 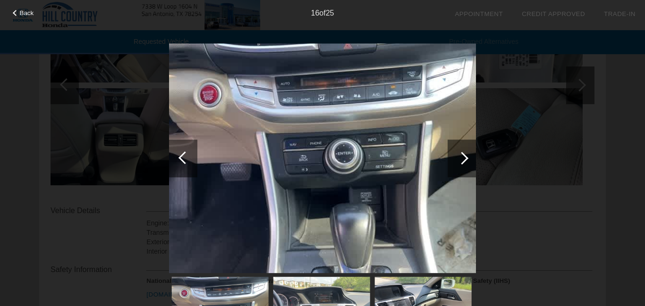 I want to click on span: Back, so click(x=27, y=13).